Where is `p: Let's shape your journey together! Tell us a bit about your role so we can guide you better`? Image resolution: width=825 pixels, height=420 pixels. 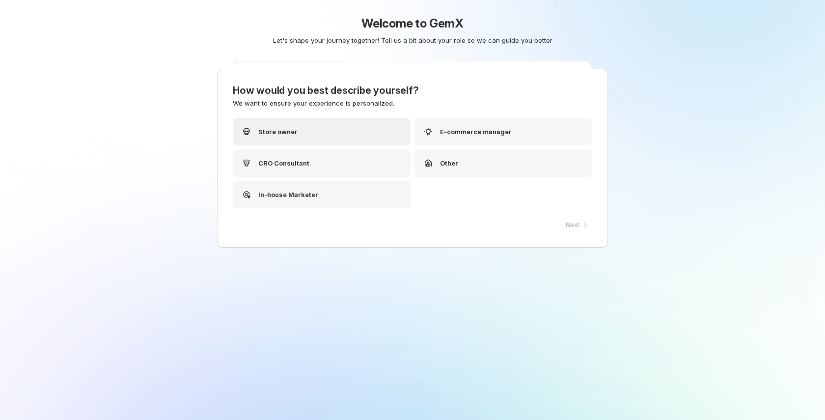
p: Let's shape your journey together! Tell us a bit about your role so we can guide you better is located at coordinates (412, 40).